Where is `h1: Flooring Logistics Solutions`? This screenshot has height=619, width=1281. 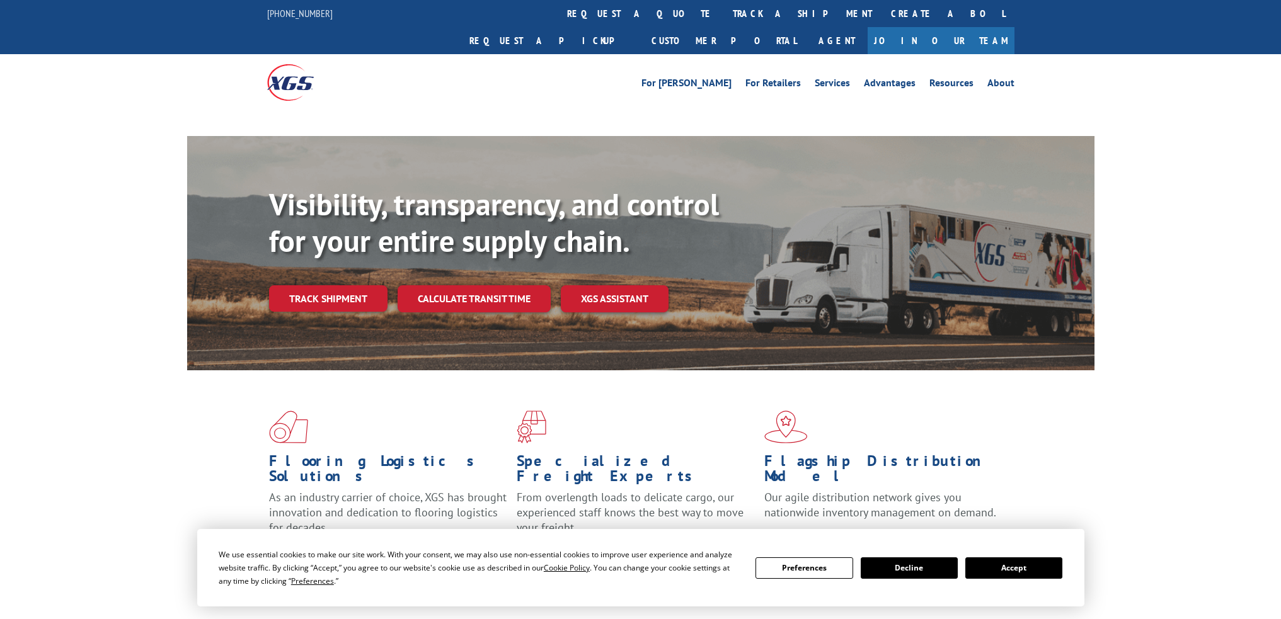
h1: Flooring Logistics Solutions is located at coordinates (388, 472).